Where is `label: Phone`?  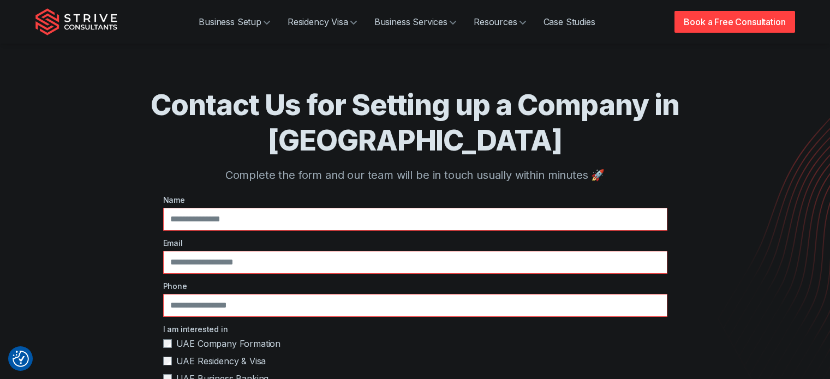
label: Phone is located at coordinates (415, 286).